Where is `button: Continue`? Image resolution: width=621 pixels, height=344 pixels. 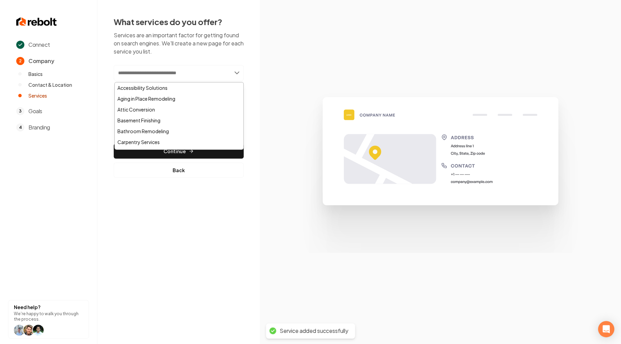
button: Continue is located at coordinates (179, 151).